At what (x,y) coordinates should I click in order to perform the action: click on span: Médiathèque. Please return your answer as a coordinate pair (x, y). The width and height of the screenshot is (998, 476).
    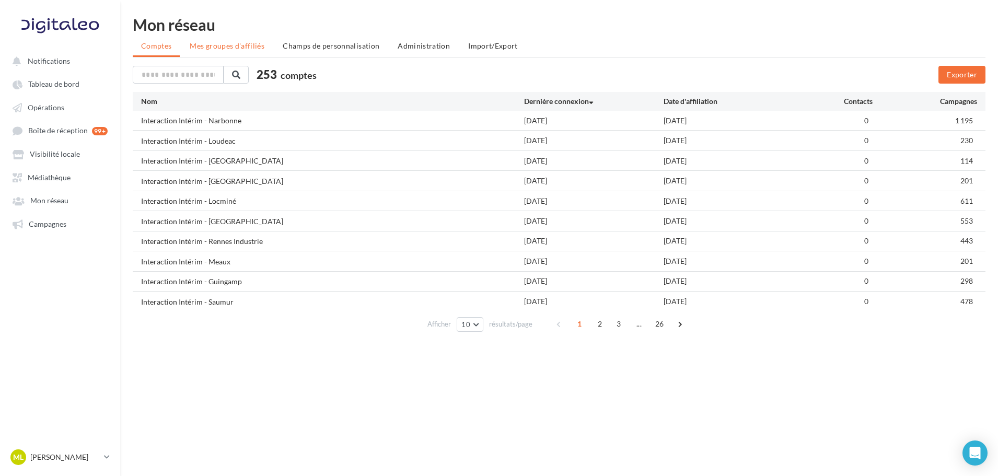
    Looking at the image, I should click on (49, 177).